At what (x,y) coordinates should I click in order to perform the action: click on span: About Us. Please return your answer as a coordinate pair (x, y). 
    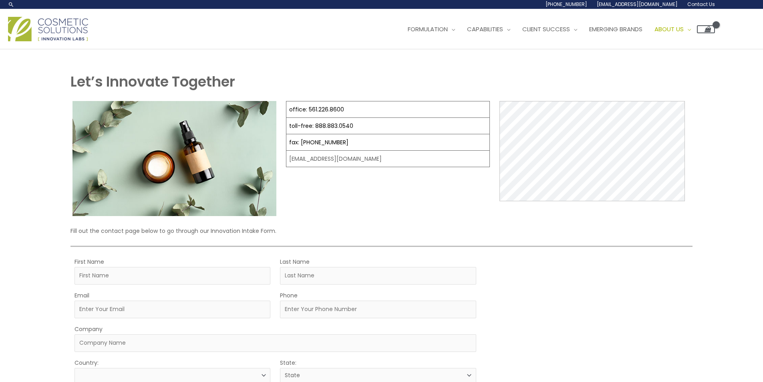
    Looking at the image, I should click on (669, 29).